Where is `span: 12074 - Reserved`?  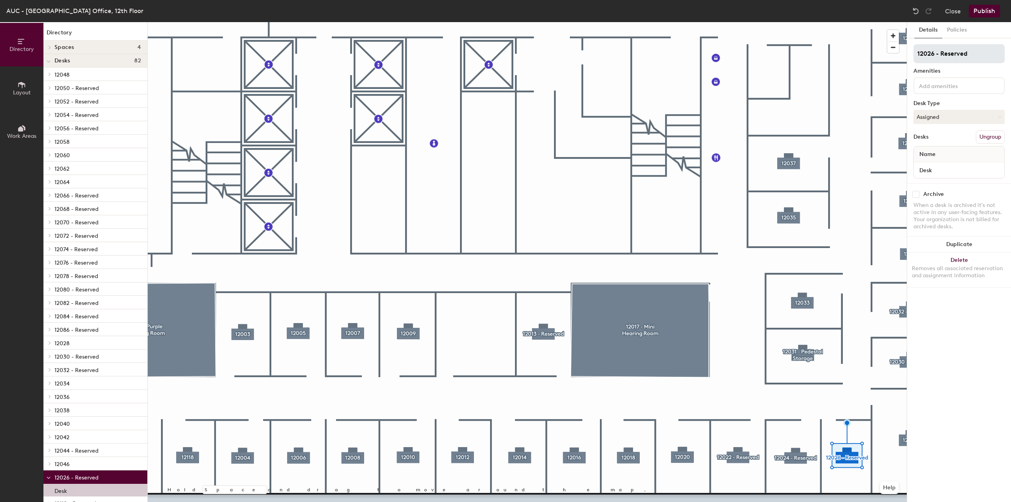 span: 12074 - Reserved is located at coordinates (76, 249).